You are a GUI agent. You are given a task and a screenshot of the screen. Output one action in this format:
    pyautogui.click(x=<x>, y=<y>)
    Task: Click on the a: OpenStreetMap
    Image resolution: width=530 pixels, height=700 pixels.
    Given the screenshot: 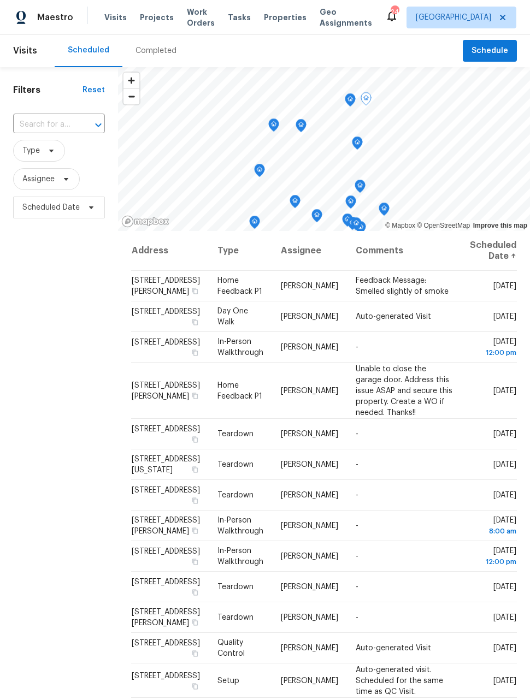 What is the action you would take?
    pyautogui.click(x=443, y=226)
    